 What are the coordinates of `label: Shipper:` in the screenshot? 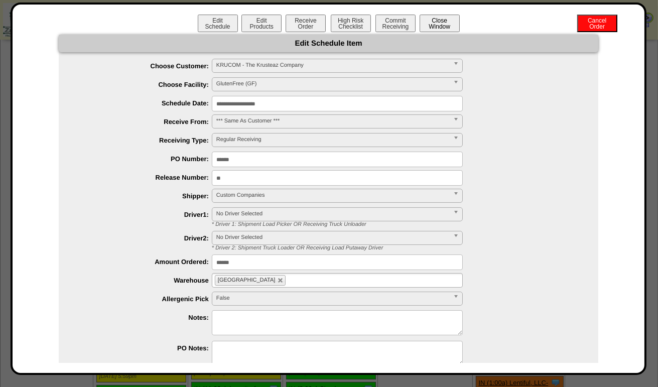 It's located at (145, 196).